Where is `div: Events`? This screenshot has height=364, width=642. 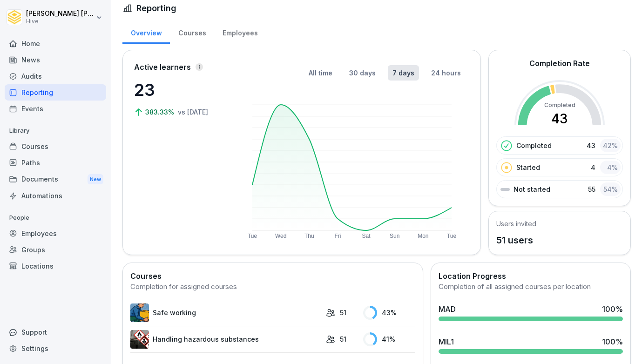
div: Events is located at coordinates (55, 109).